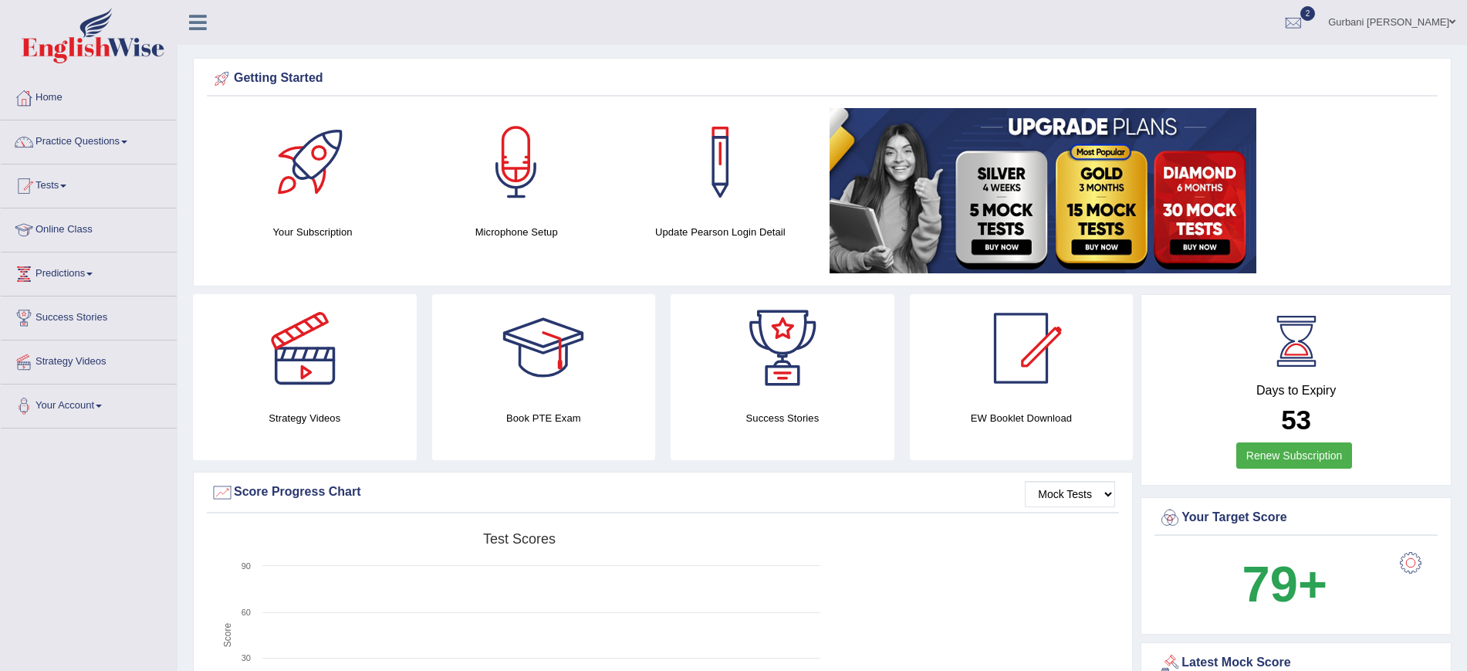 This screenshot has width=1467, height=671. I want to click on a: Your Account, so click(89, 404).